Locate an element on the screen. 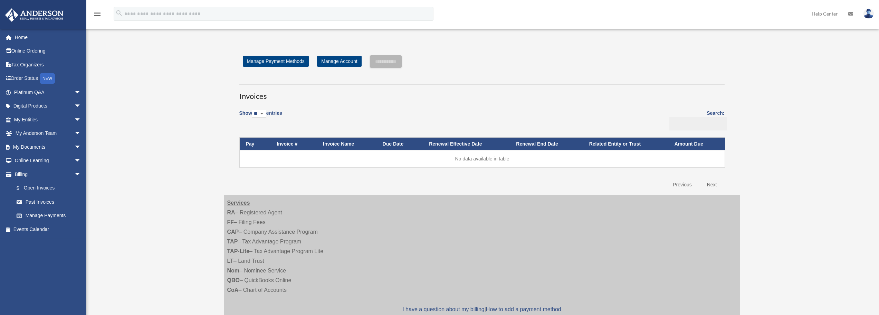 The width and height of the screenshot is (879, 315). strong: QBO is located at coordinates (234, 280).